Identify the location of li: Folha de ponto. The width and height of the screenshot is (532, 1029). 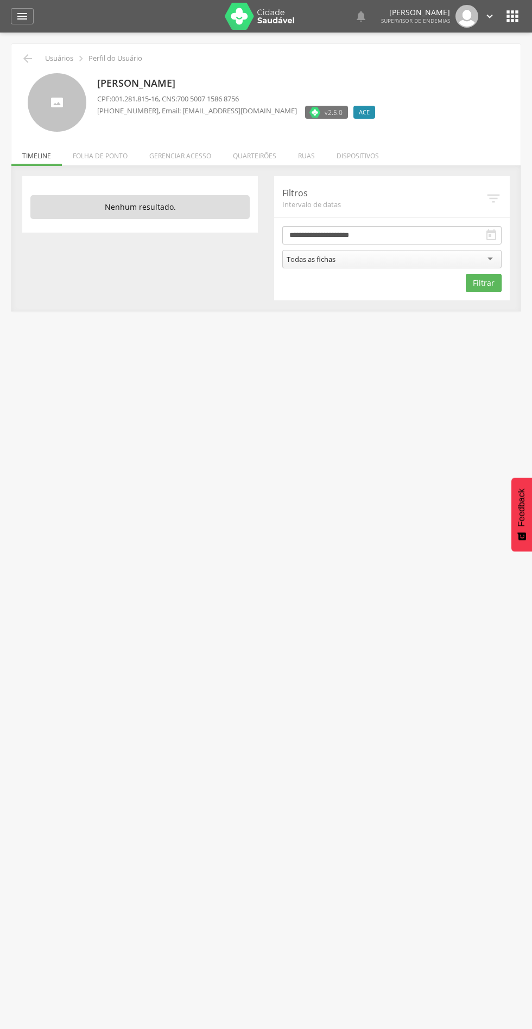
(100, 153).